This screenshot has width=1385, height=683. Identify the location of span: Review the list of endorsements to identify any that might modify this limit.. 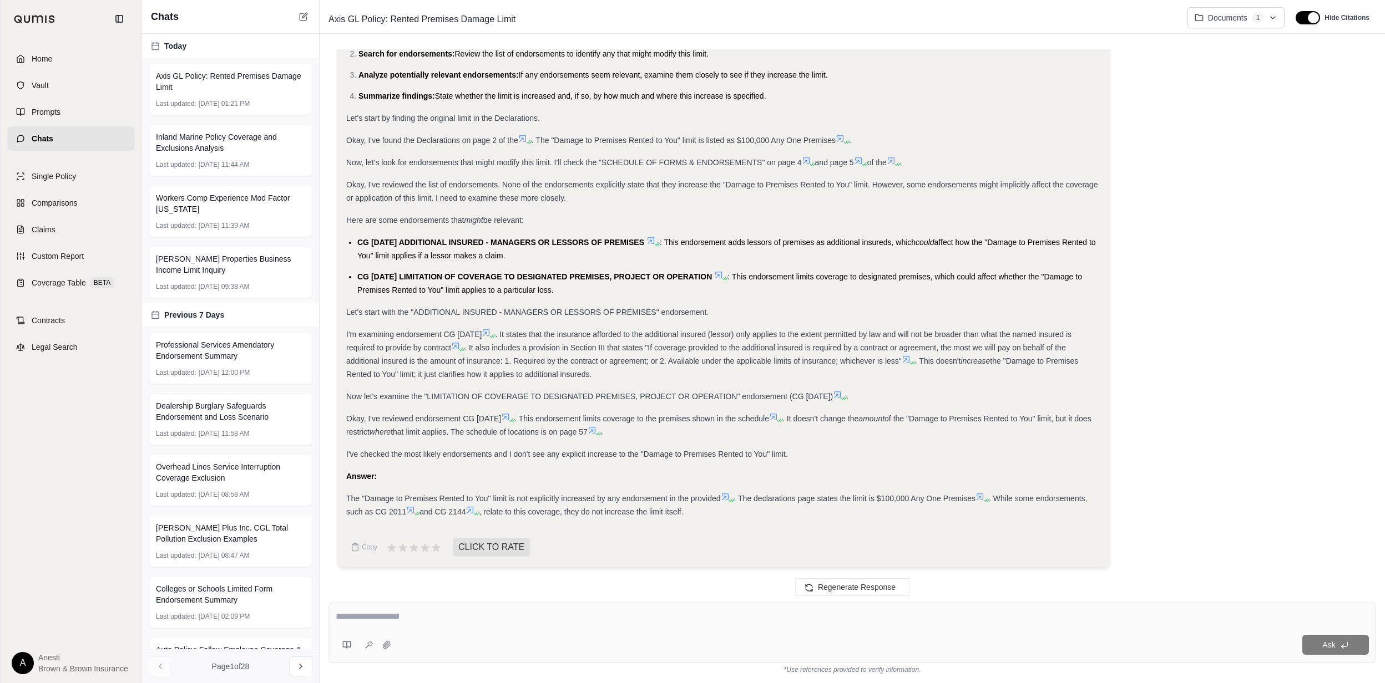
(582, 54).